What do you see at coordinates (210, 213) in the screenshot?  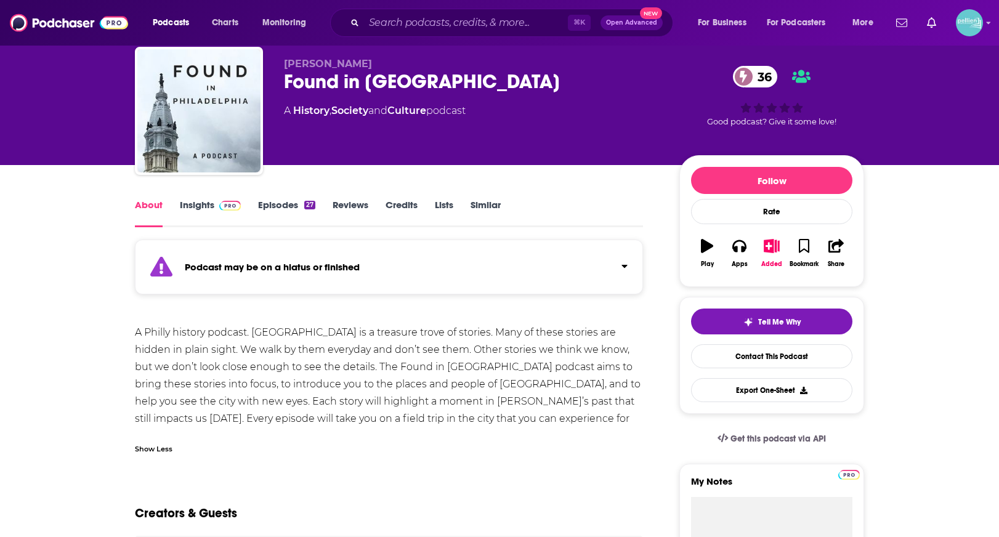 I see `a: InsightsPodchaser Pro` at bounding box center [210, 213].